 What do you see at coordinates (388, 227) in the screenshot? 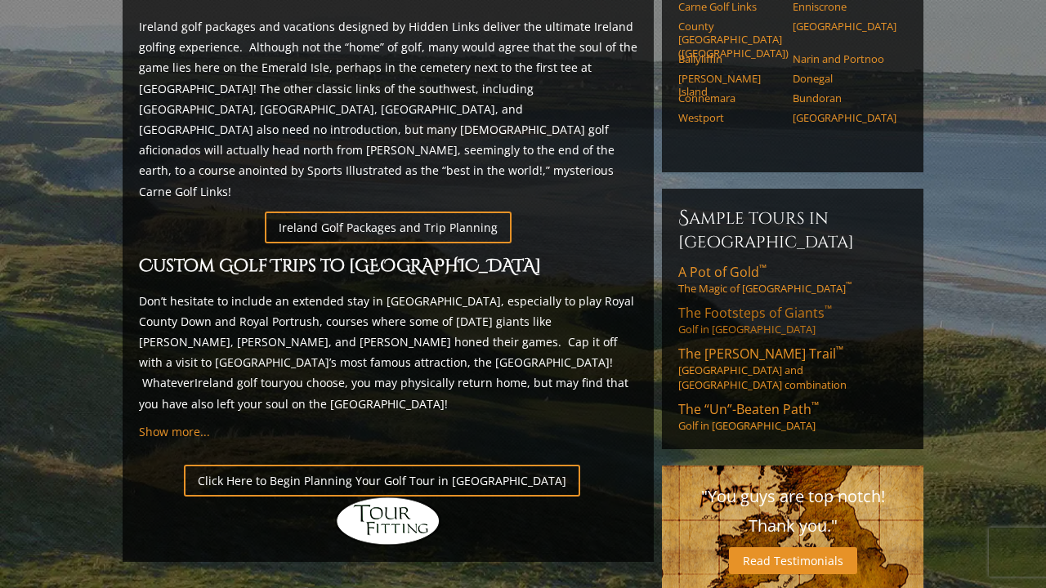
I see `a: Ireland Golf Packages and Trip Planning` at bounding box center [388, 227].